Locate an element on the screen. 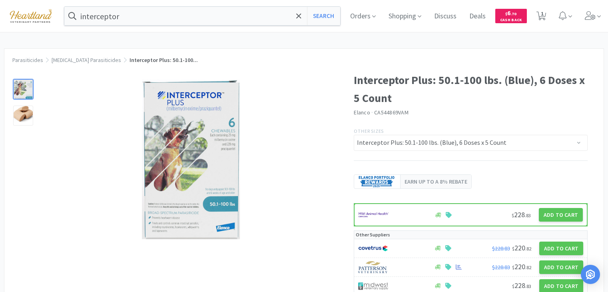 This screenshot has height=292, width=608. div: Open Intercom Messenger is located at coordinates (591, 274).